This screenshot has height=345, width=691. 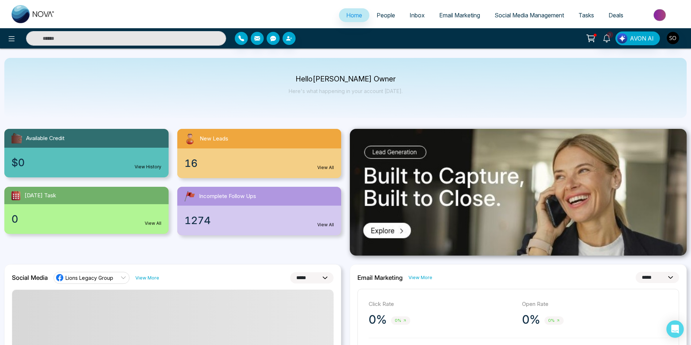 I want to click on span: Inbox, so click(x=417, y=15).